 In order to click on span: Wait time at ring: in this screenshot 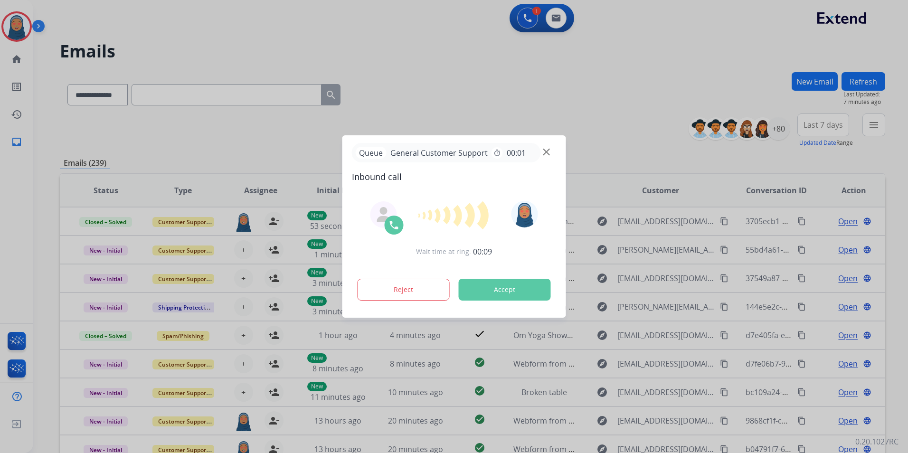, I will do `click(444, 252)`.